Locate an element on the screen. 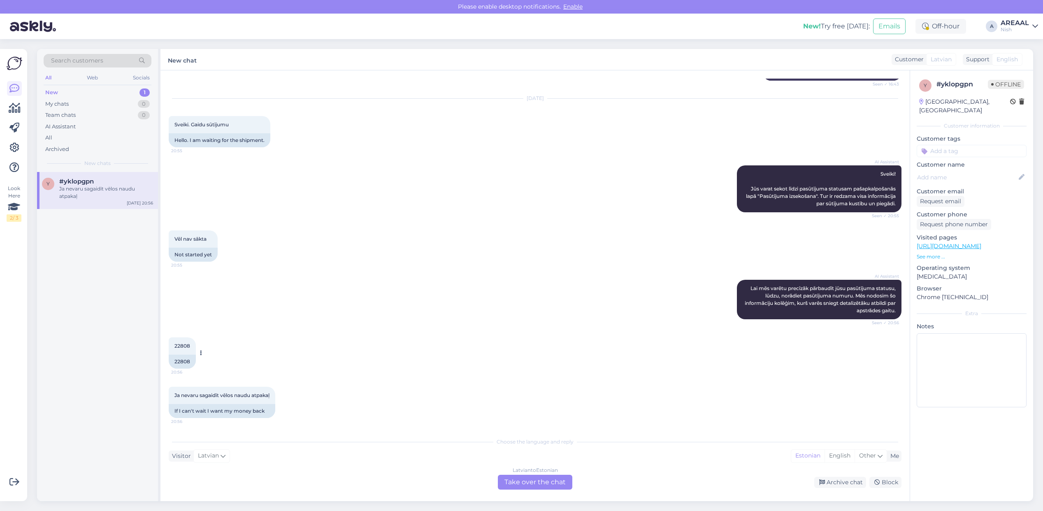 Image resolution: width=1043 pixels, height=511 pixels. span: Seen ✓ 20:56 is located at coordinates (884, 323).